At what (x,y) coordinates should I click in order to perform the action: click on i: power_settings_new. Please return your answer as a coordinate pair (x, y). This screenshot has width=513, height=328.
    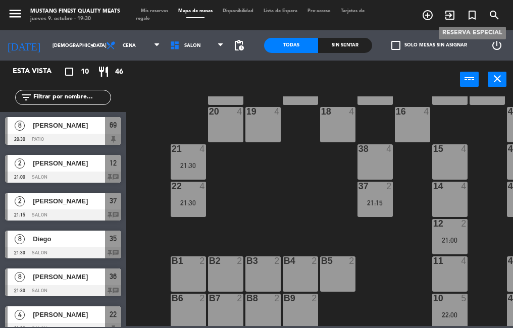
    Looking at the image, I should click on (497, 45).